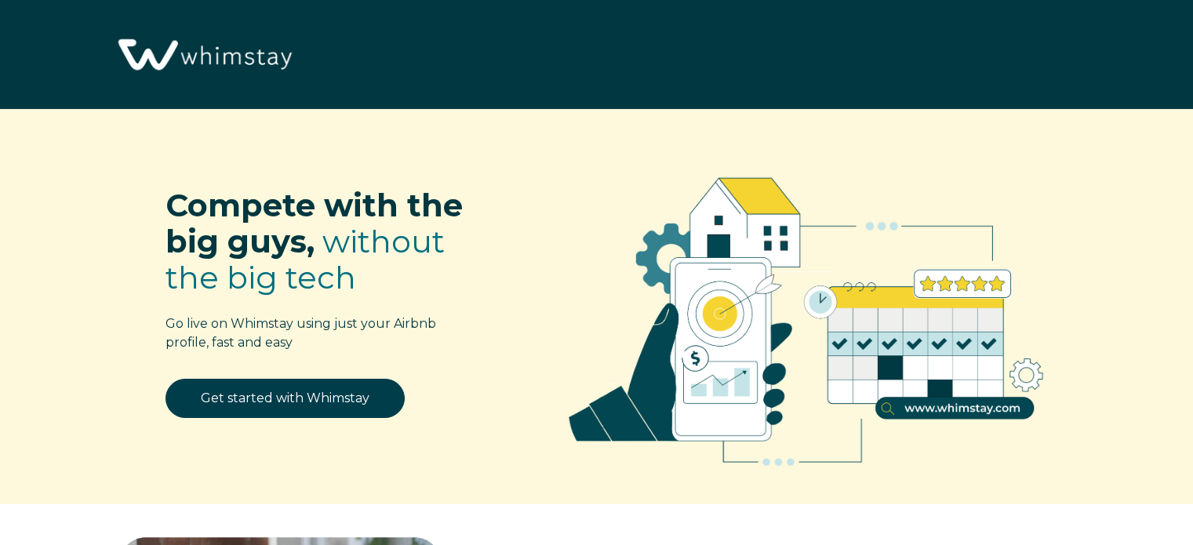 This screenshot has height=545, width=1193. What do you see at coordinates (203, 56) in the screenshot?
I see `img: Whimstay Logo-02 1` at bounding box center [203, 56].